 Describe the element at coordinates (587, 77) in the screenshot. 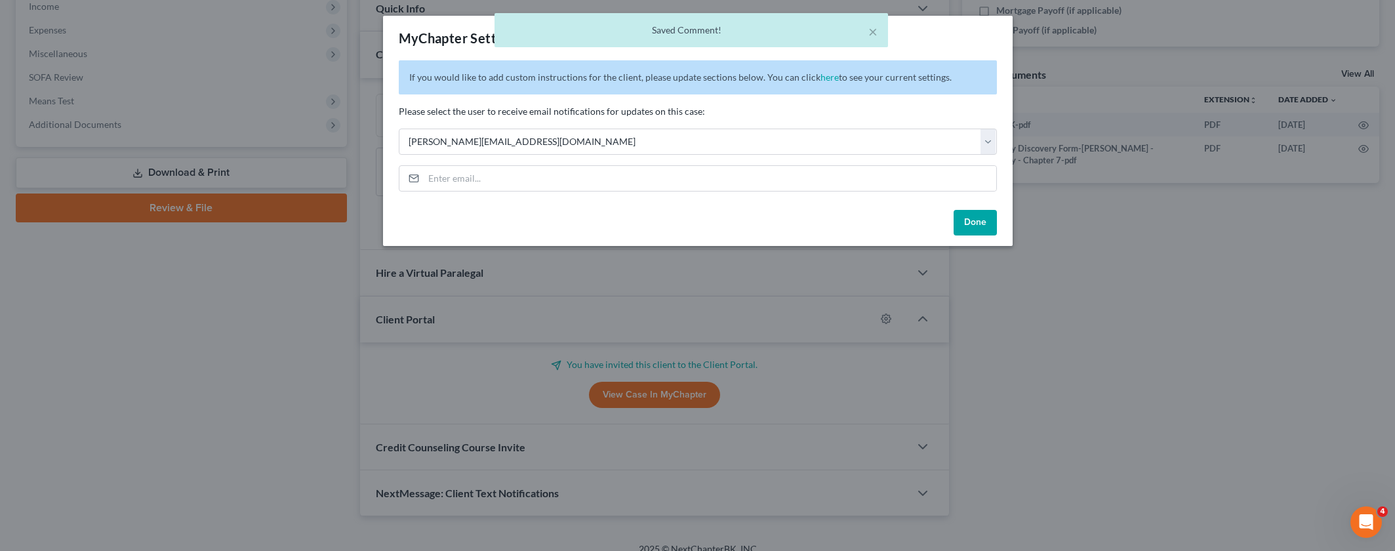

I see `span: If you would like to add custom instructions for the client, please update sections below.` at that location.